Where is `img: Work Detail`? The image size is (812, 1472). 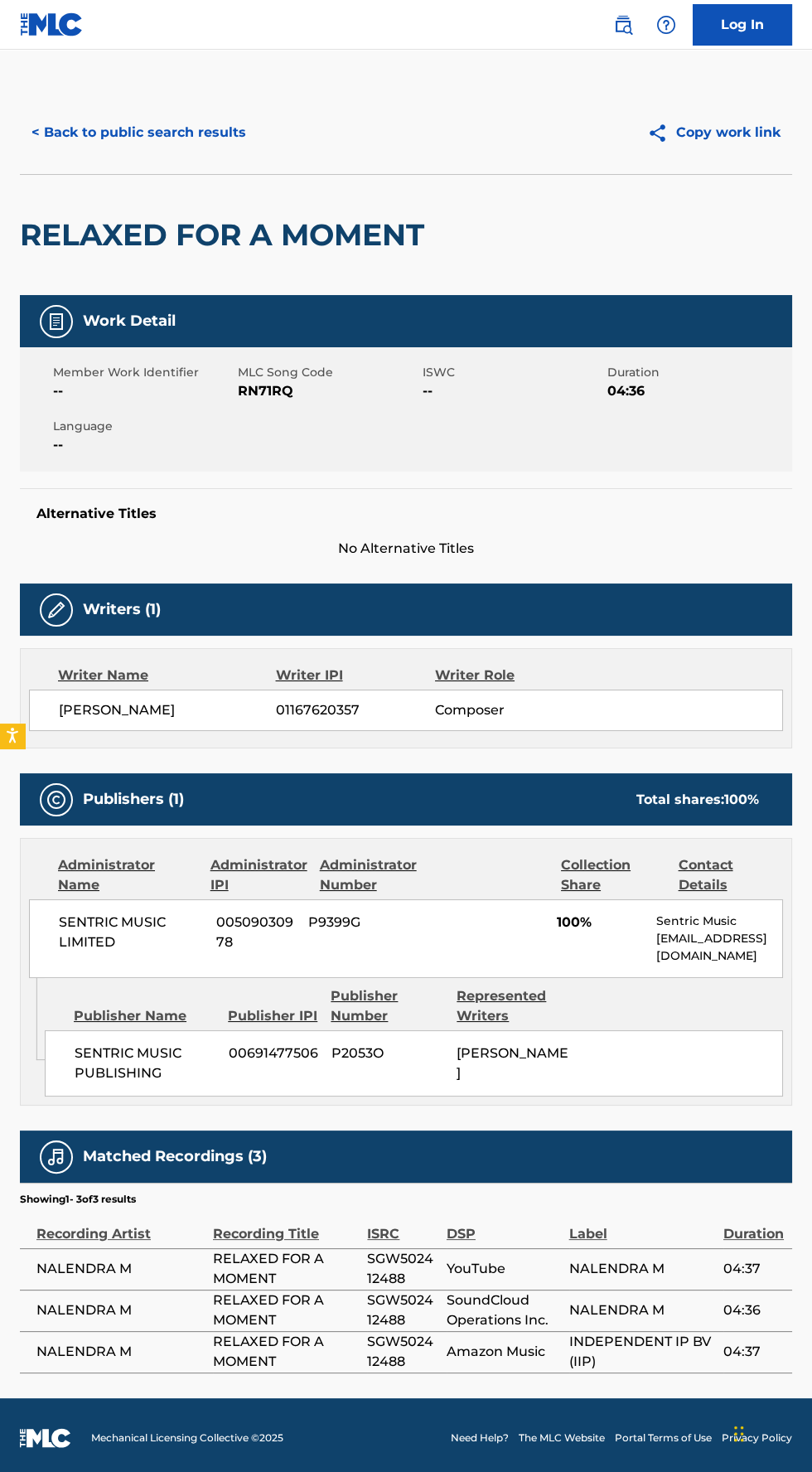
img: Work Detail is located at coordinates (56, 321).